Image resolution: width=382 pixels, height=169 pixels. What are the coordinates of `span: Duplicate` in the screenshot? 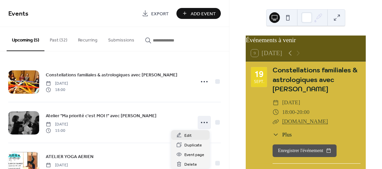 It's located at (193, 145).